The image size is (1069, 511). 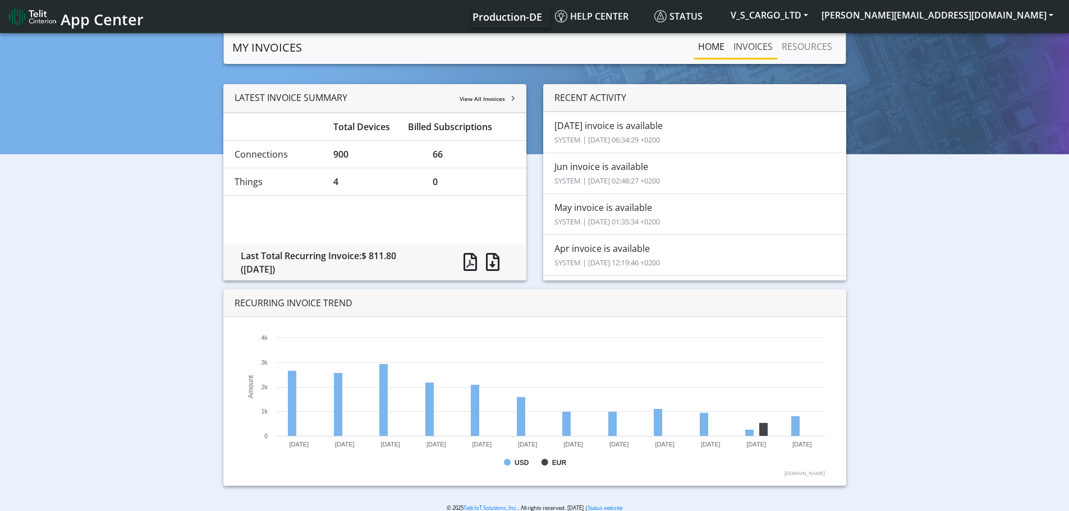 What do you see at coordinates (374, 154) in the screenshot?
I see `div: 900` at bounding box center [374, 154].